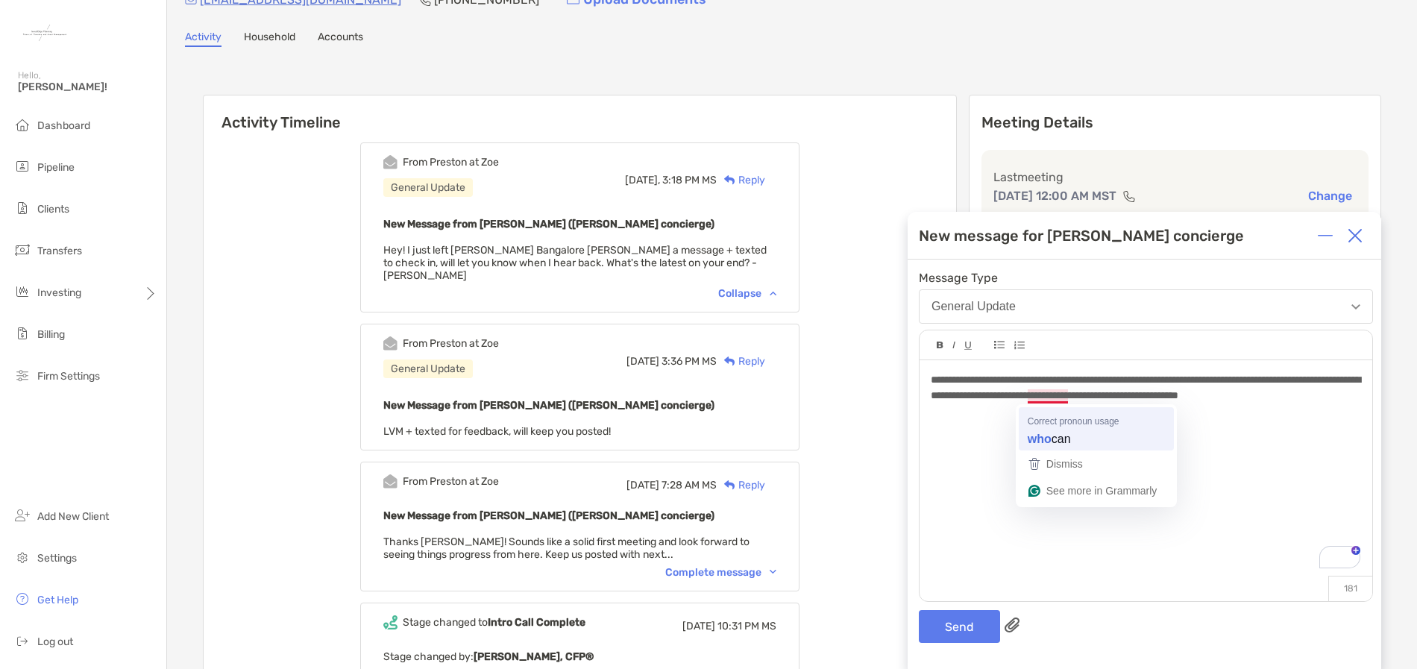  Describe the element at coordinates (1129, 196) in the screenshot. I see `img: communication type` at that location.